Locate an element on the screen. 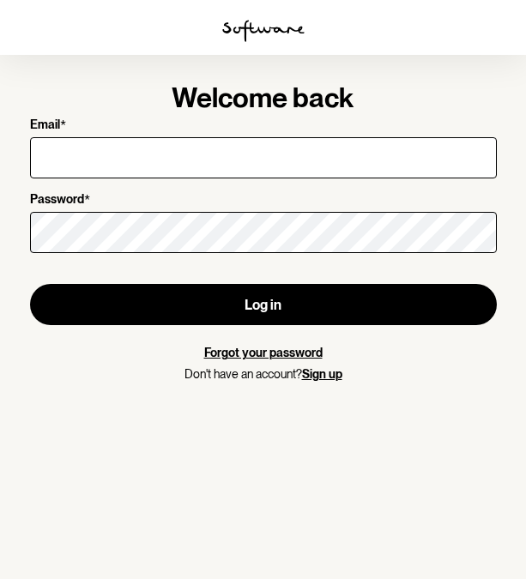 This screenshot has height=579, width=526. p: Email is located at coordinates (45, 125).